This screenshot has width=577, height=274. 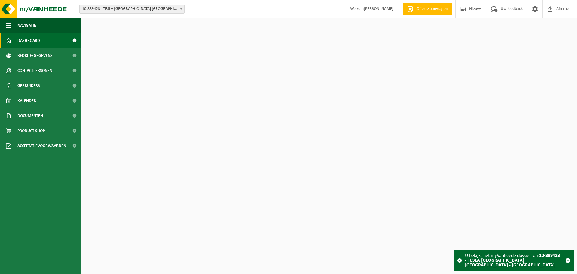 I want to click on span: Dashboard, so click(x=29, y=41).